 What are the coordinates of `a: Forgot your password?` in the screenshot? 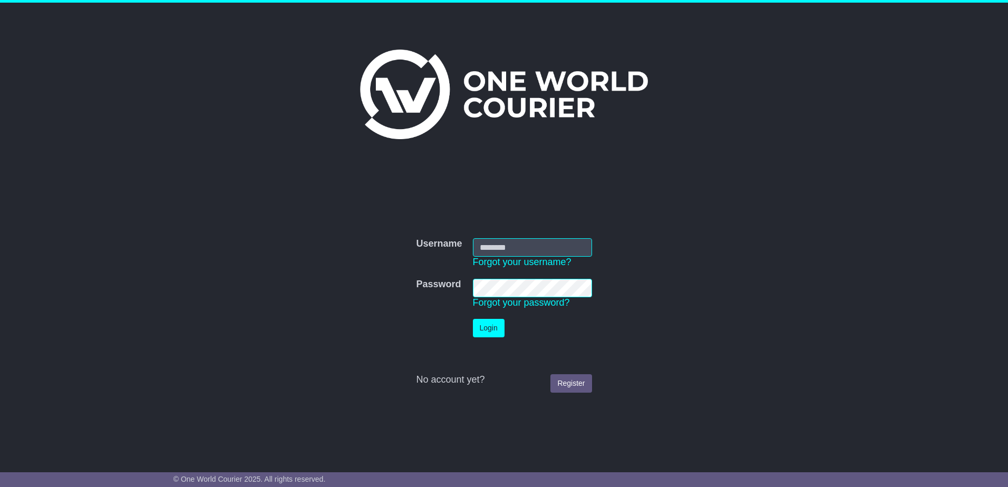 It's located at (521, 303).